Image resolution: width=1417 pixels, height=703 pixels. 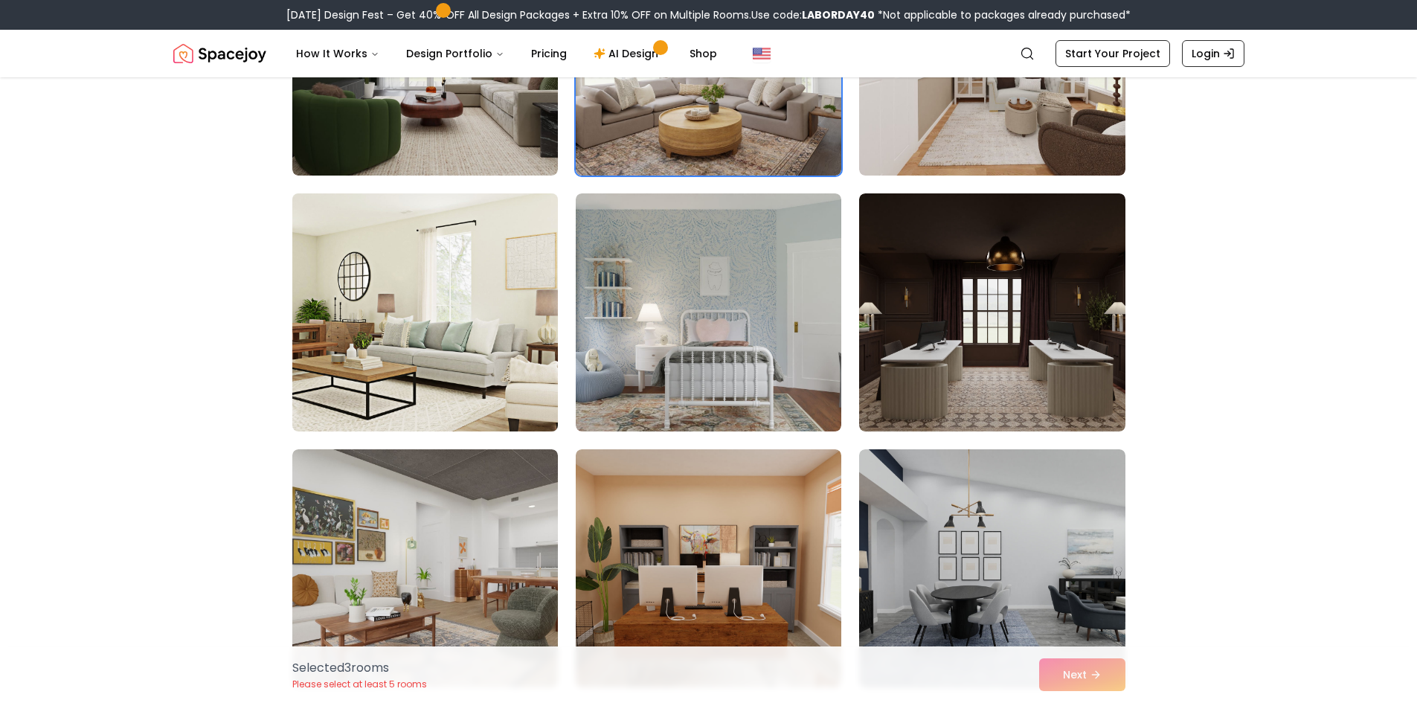 What do you see at coordinates (549, 54) in the screenshot?
I see `a: Pricing` at bounding box center [549, 54].